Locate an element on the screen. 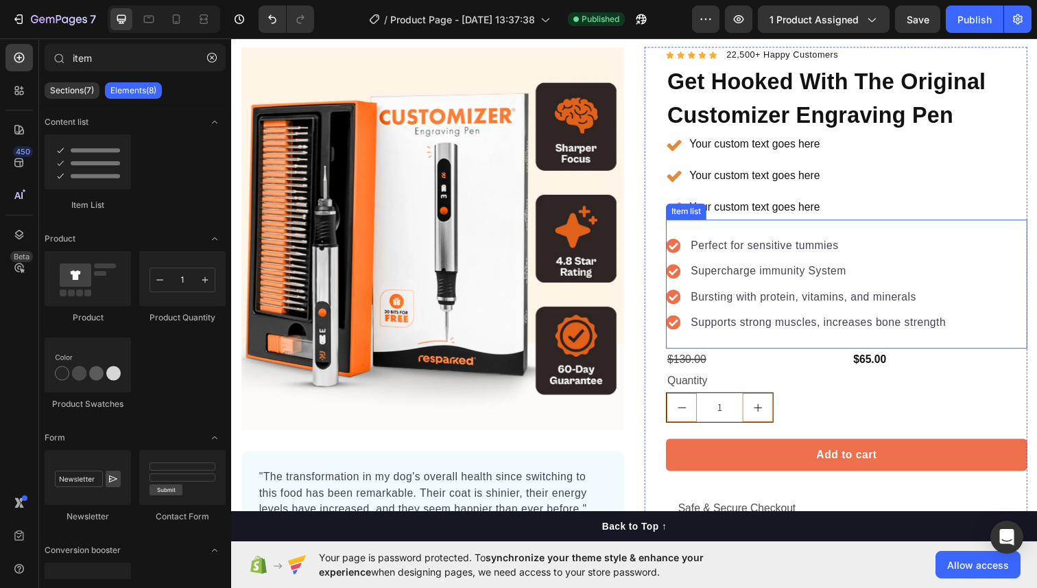 The width and height of the screenshot is (1037, 588). div: Back to Top ↑ is located at coordinates (411, 498).